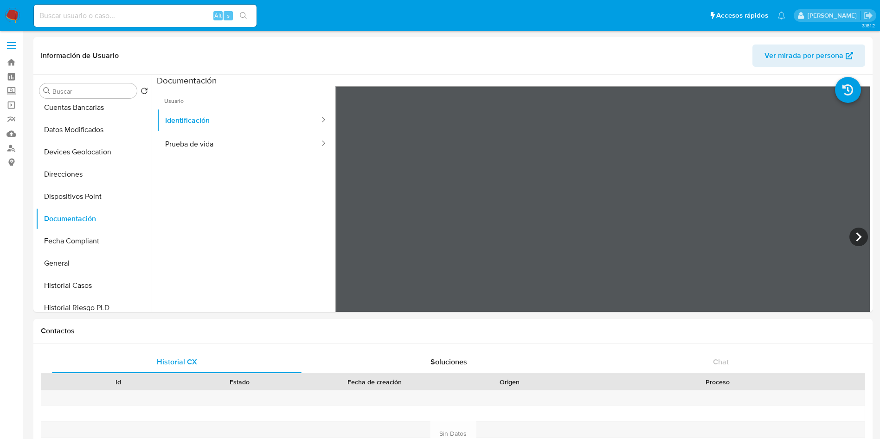 The image size is (880, 439). Describe the element at coordinates (80, 56) in the screenshot. I see `h1: Información de Usuario` at that location.